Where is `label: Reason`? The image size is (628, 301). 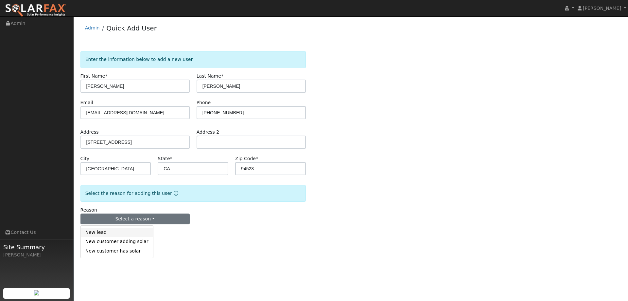
label: Reason is located at coordinates (89, 210).